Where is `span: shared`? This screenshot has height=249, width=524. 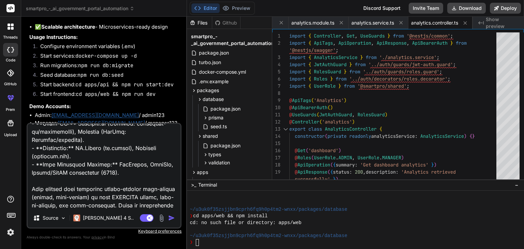
span: shared is located at coordinates (210, 136).